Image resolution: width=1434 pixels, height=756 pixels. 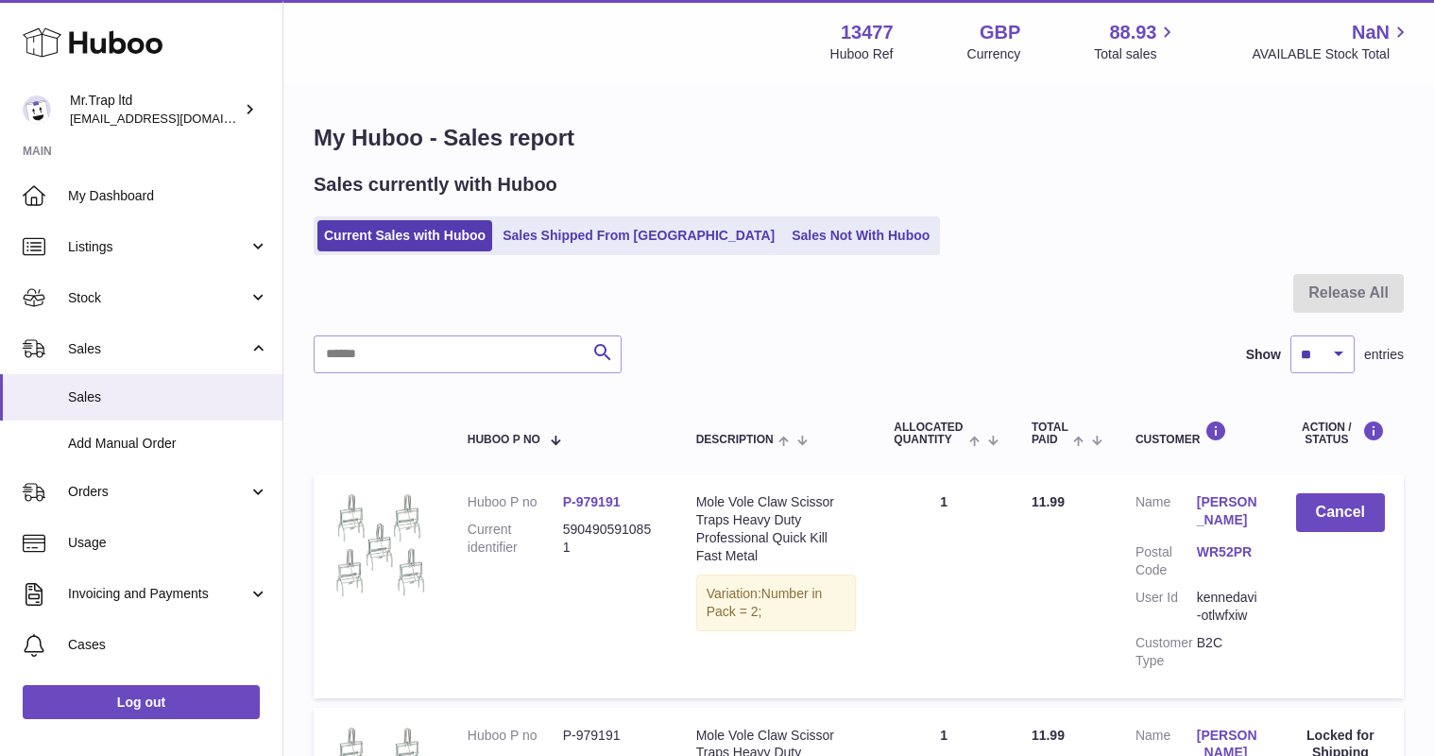 I want to click on span: Orders, so click(x=158, y=491).